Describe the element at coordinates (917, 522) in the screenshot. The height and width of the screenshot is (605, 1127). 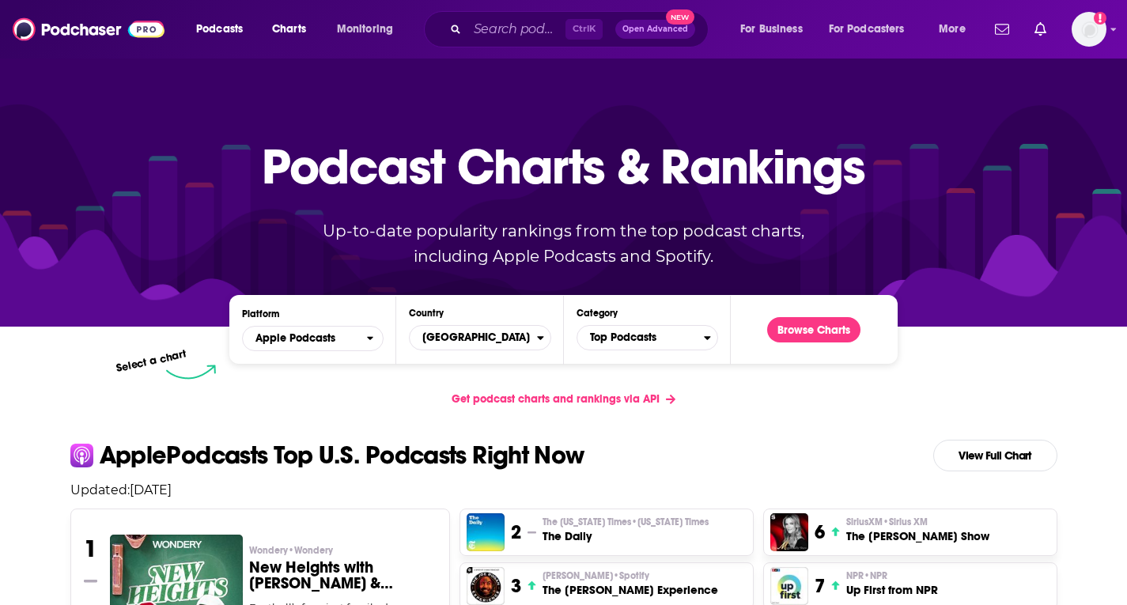
I see `p: SiriusXM • Sirius XM` at that location.